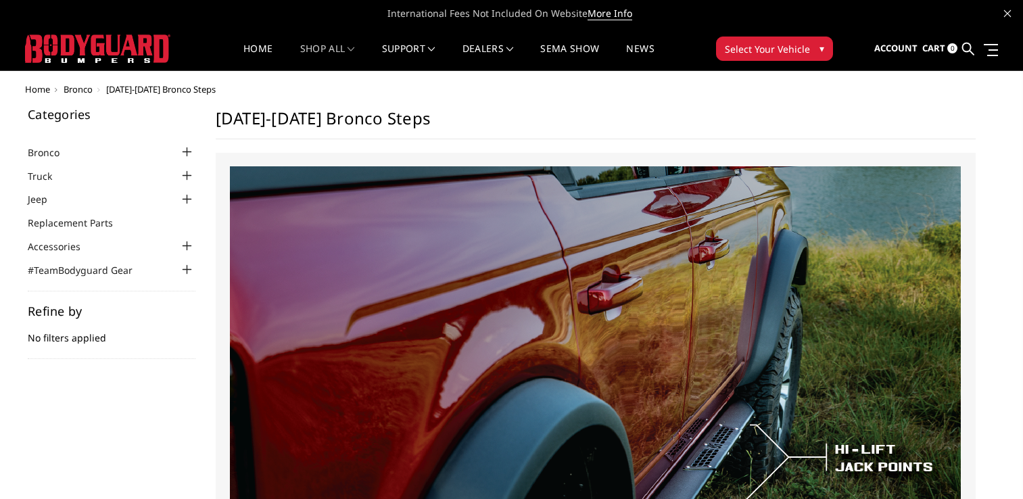  What do you see at coordinates (78, 222) in the screenshot?
I see `a: Replacement Parts` at bounding box center [78, 222].